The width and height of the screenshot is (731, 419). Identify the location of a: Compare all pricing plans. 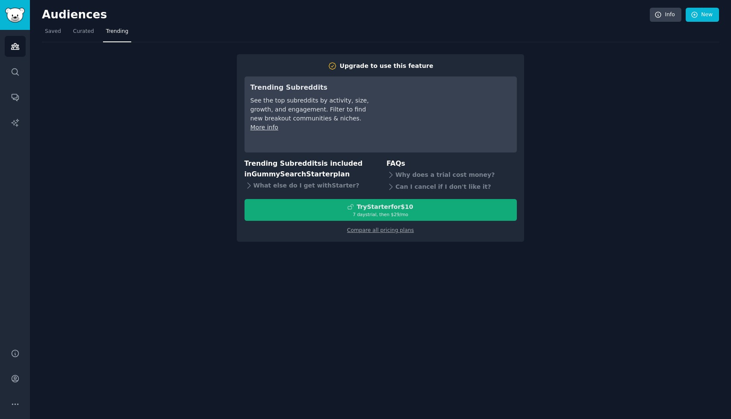
(380, 230).